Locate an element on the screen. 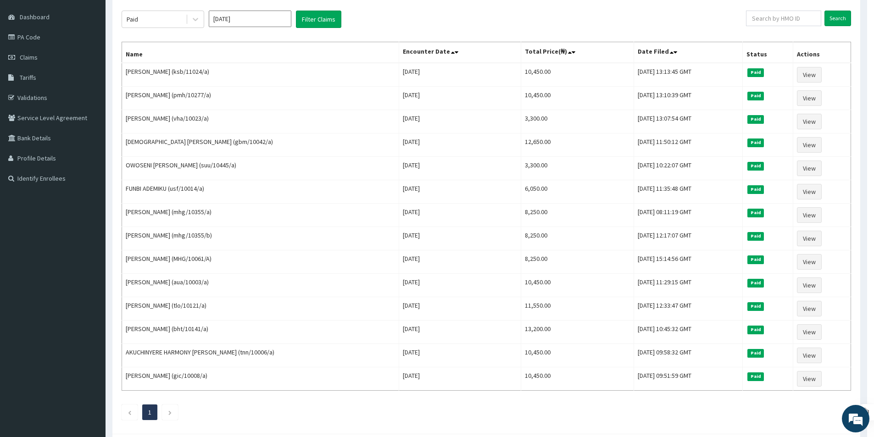 This screenshot has height=437, width=874. img: d_794563401_company_1708531726252_794563401 is located at coordinates (27, 57).